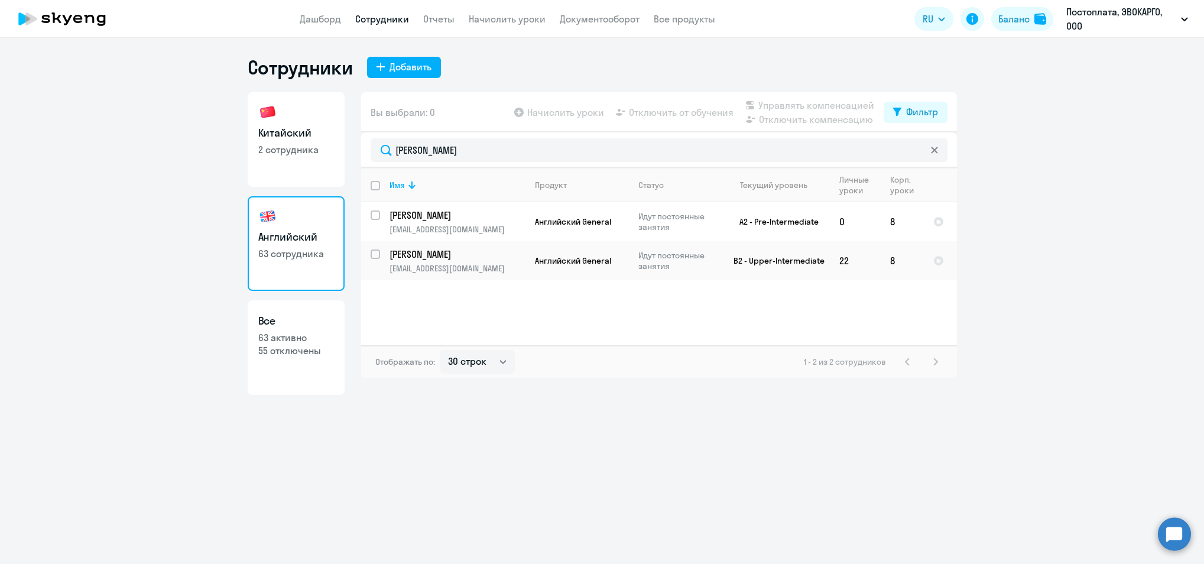 The image size is (1204, 564). What do you see at coordinates (296, 337) in the screenshot?
I see `p: 63 активно` at bounding box center [296, 337].